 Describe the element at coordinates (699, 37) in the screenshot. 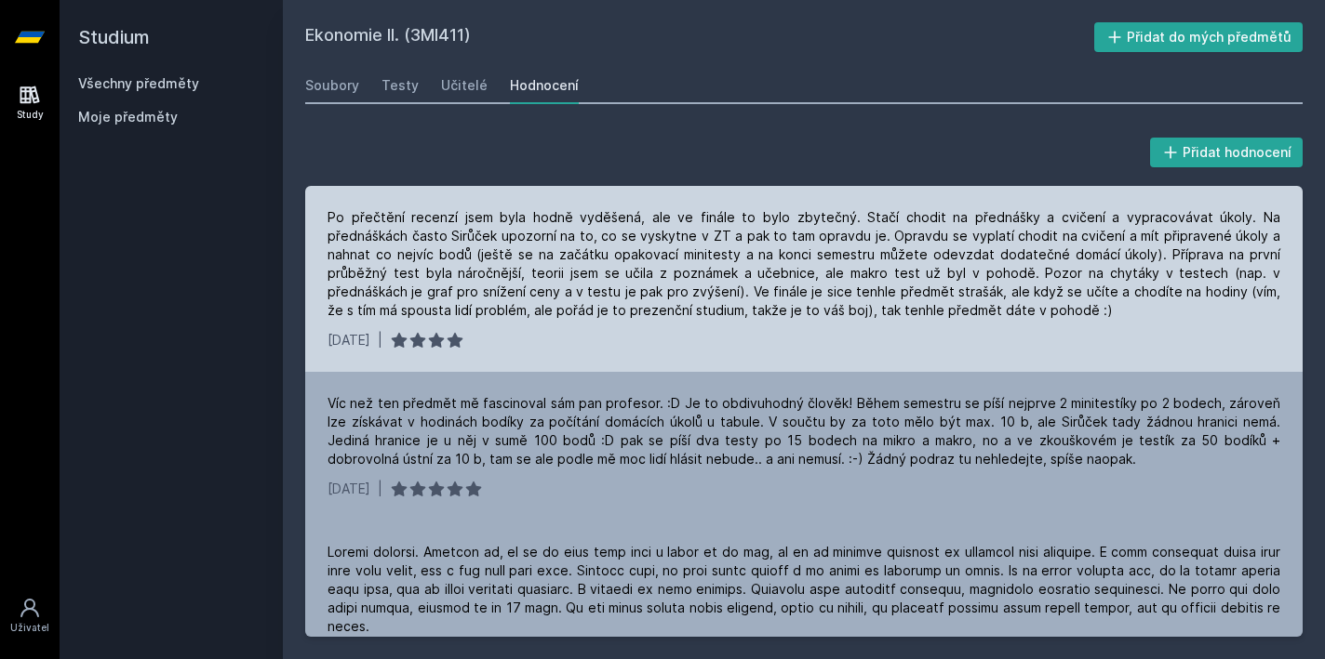

I see `h2: Ekonomie II. (3MI411)` at that location.